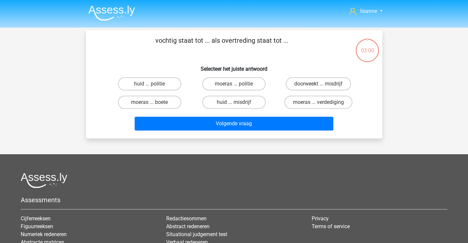 This screenshot has width=468, height=243. I want to click on button: Volgende vraag, so click(234, 123).